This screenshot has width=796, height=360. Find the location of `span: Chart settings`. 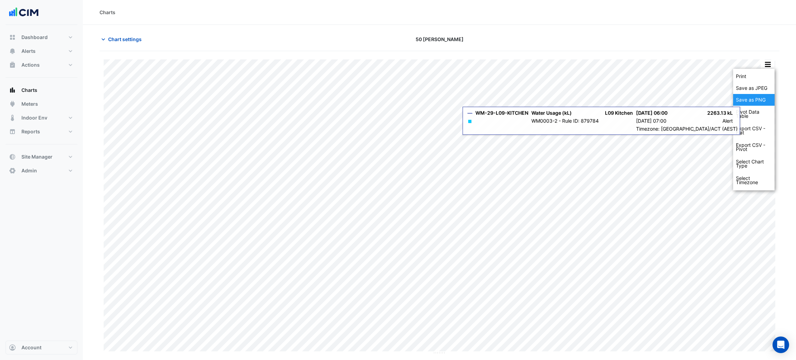

span: Chart settings is located at coordinates (125, 39).